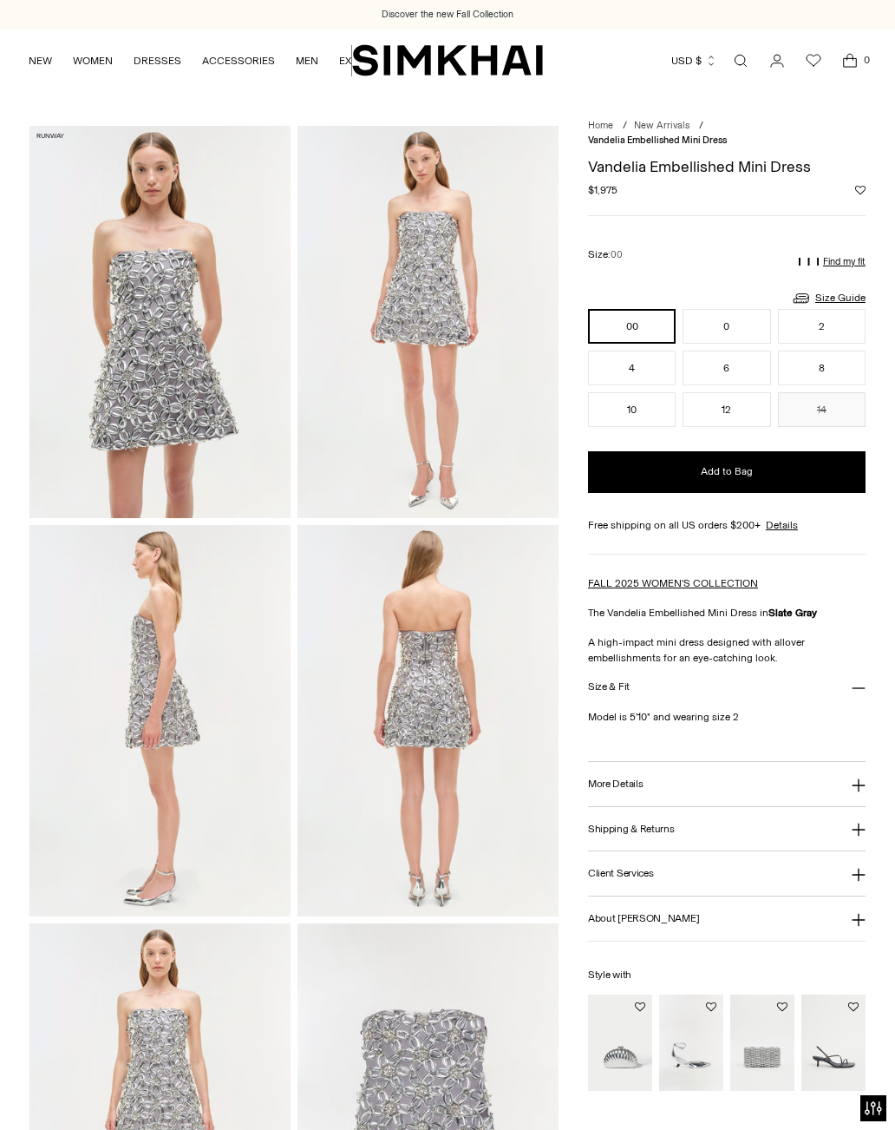  Describe the element at coordinates (850, 61) in the screenshot. I see `a: Open cart modal` at that location.